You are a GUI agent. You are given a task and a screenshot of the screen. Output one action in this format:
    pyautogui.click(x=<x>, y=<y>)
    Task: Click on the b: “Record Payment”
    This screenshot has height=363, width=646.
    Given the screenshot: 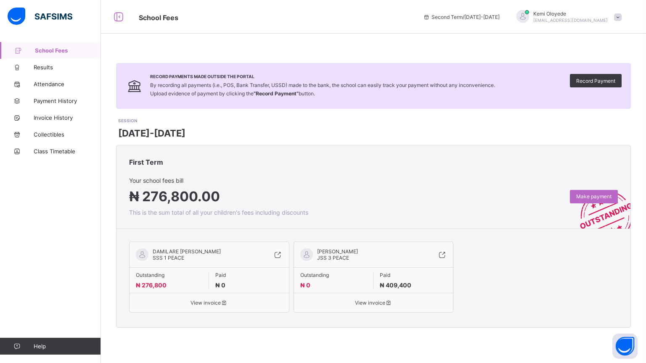 What is the action you would take?
    pyautogui.click(x=276, y=93)
    